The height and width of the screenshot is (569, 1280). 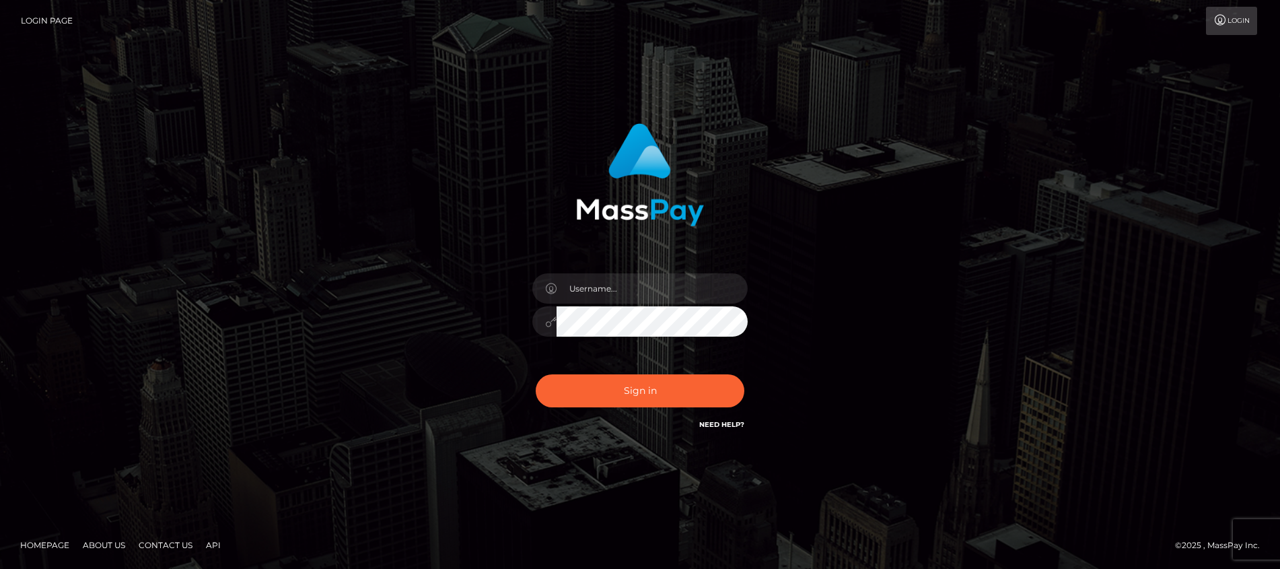 I want to click on a: Homepage, so click(x=44, y=545).